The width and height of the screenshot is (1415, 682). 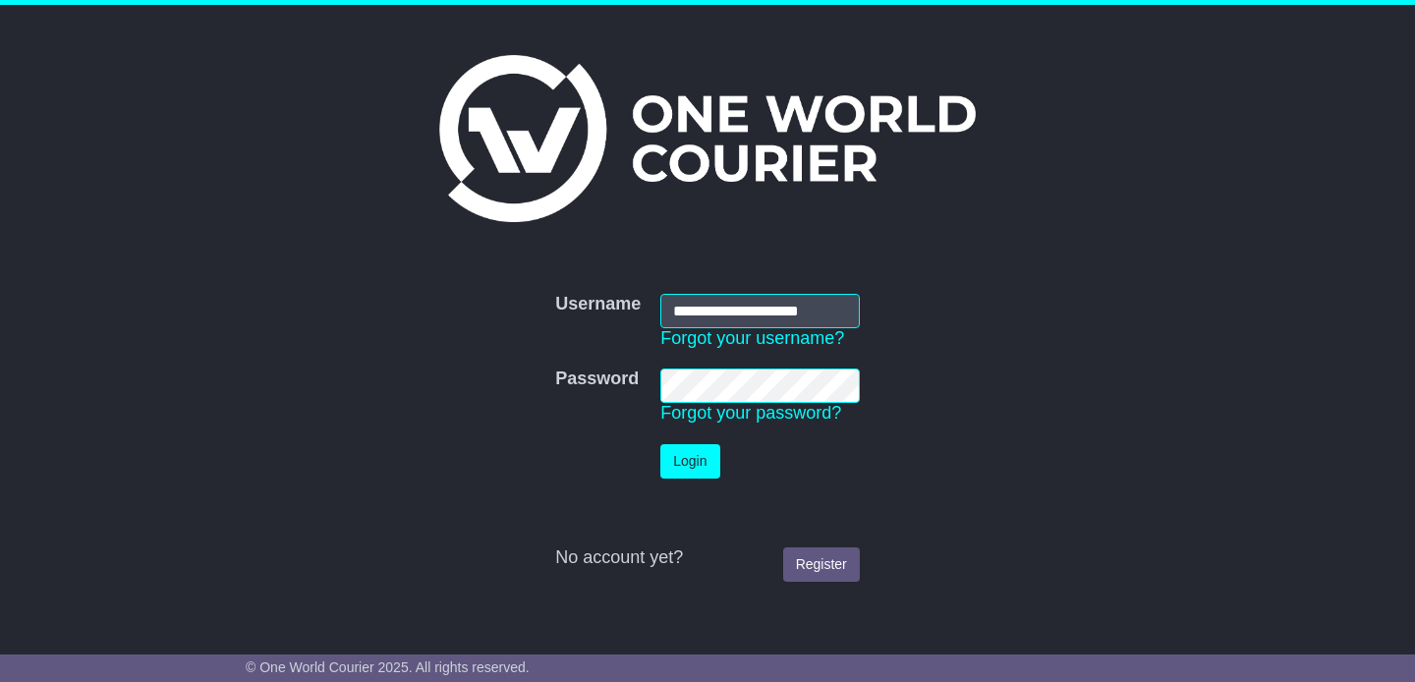 What do you see at coordinates (752, 338) in the screenshot?
I see `a: Forgot your username?` at bounding box center [752, 338].